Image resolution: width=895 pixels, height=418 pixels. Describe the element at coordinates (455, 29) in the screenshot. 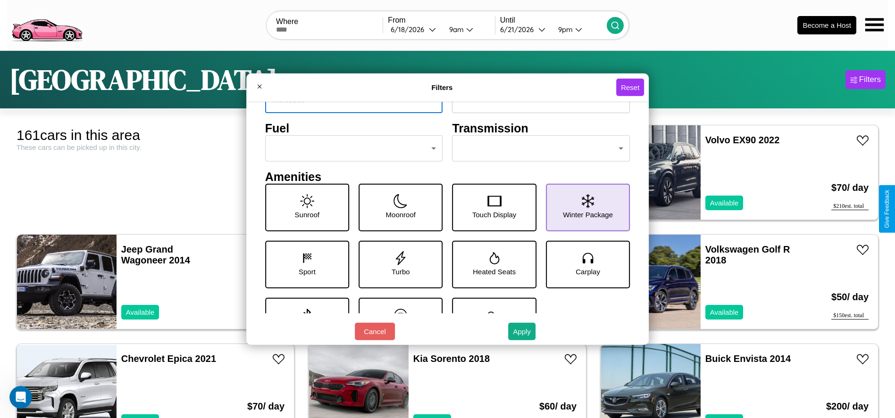

I see `div: 9am` at that location.